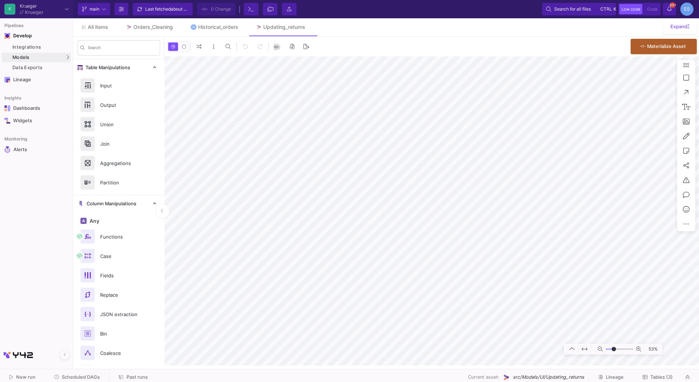  What do you see at coordinates (669, 9) in the screenshot?
I see `button: 99+` at bounding box center [669, 9].